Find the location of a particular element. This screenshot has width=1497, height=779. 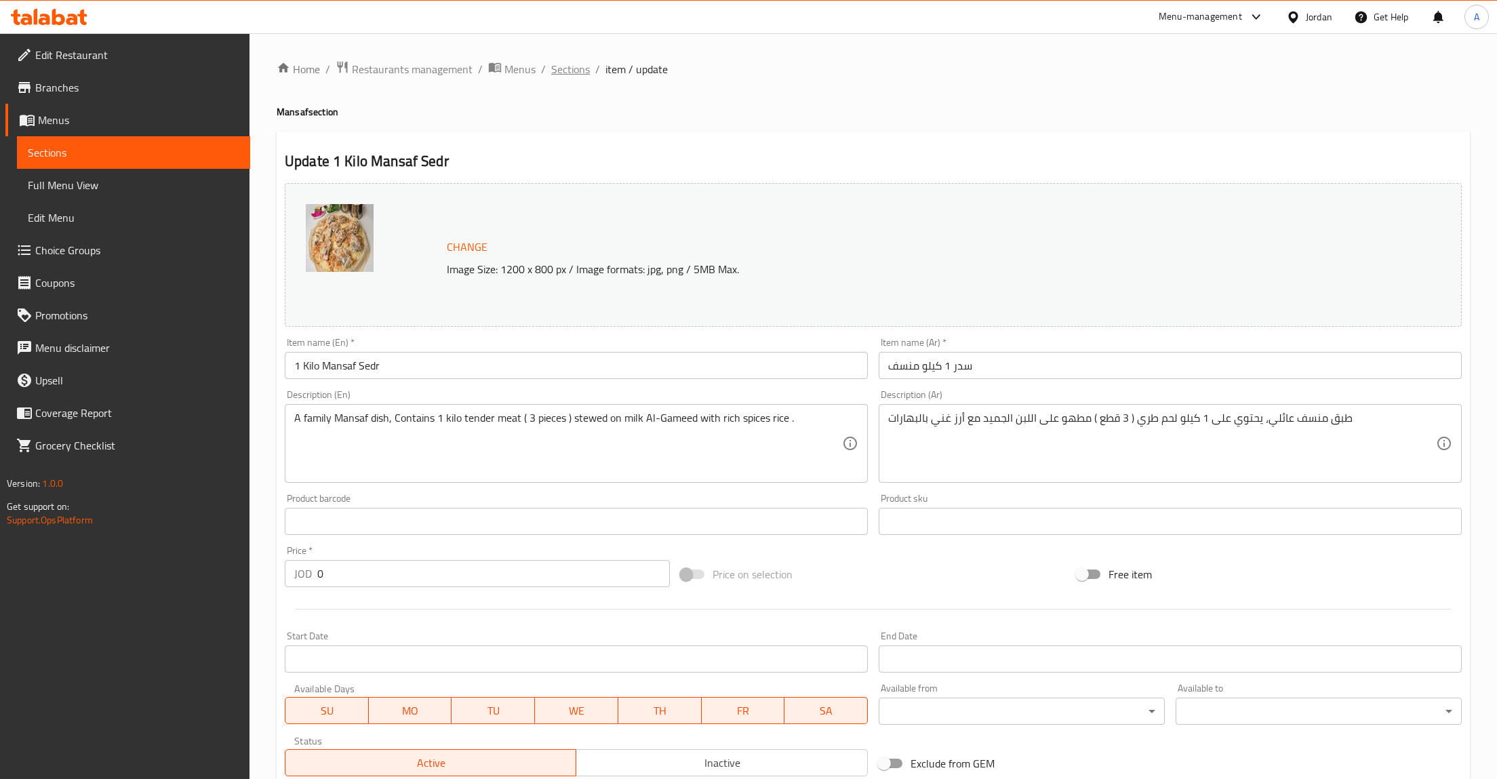

span: SA is located at coordinates (826, 710).